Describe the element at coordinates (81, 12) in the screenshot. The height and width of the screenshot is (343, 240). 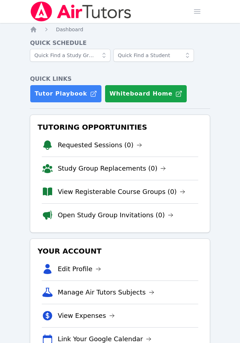
I see `img: Air Tutors` at that location.